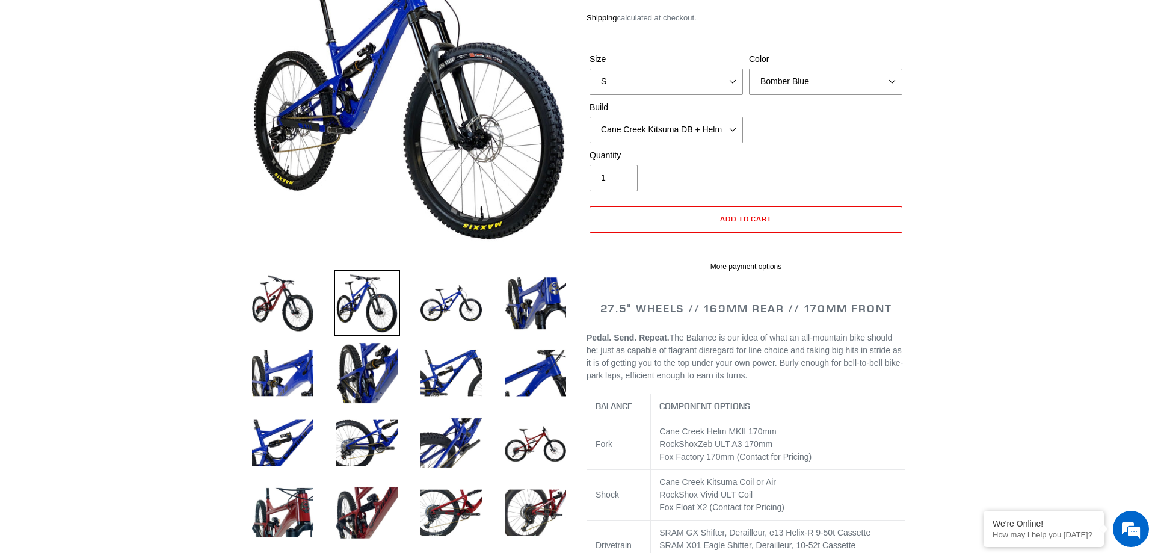 The width and height of the screenshot is (1155, 553). What do you see at coordinates (746, 266) in the screenshot?
I see `a: More payment options` at bounding box center [746, 266].